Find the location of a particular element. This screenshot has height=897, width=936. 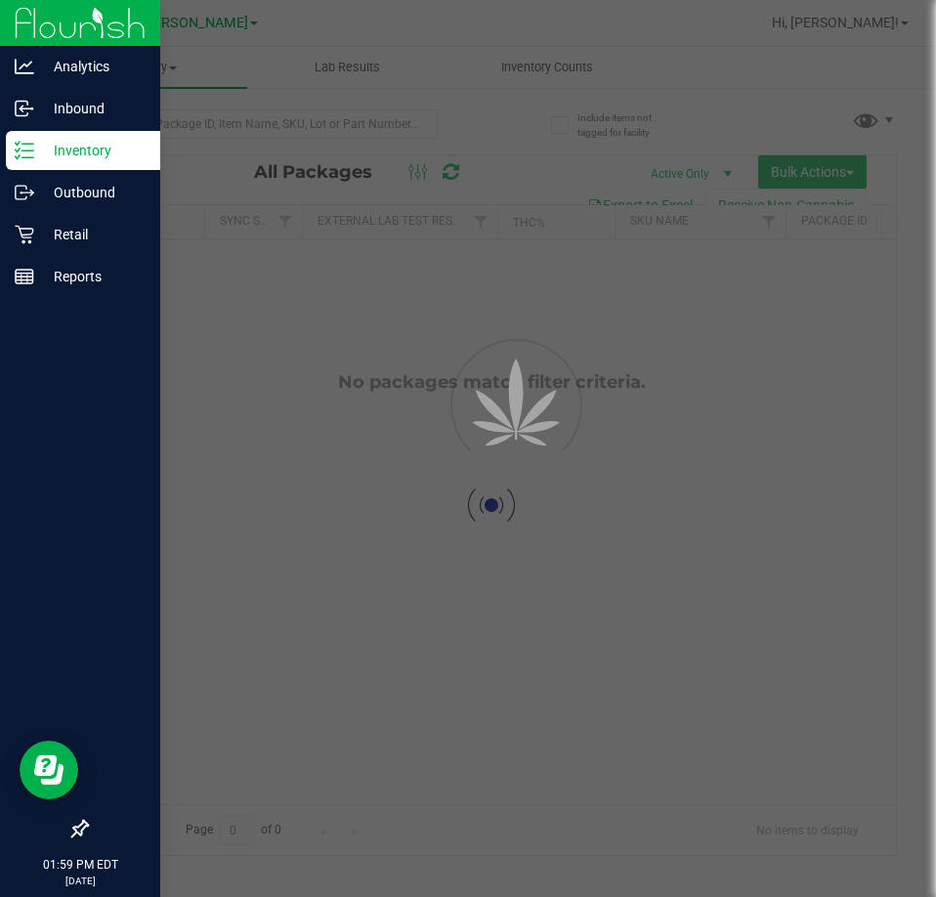

inline-svg: Analytics is located at coordinates (24, 66).